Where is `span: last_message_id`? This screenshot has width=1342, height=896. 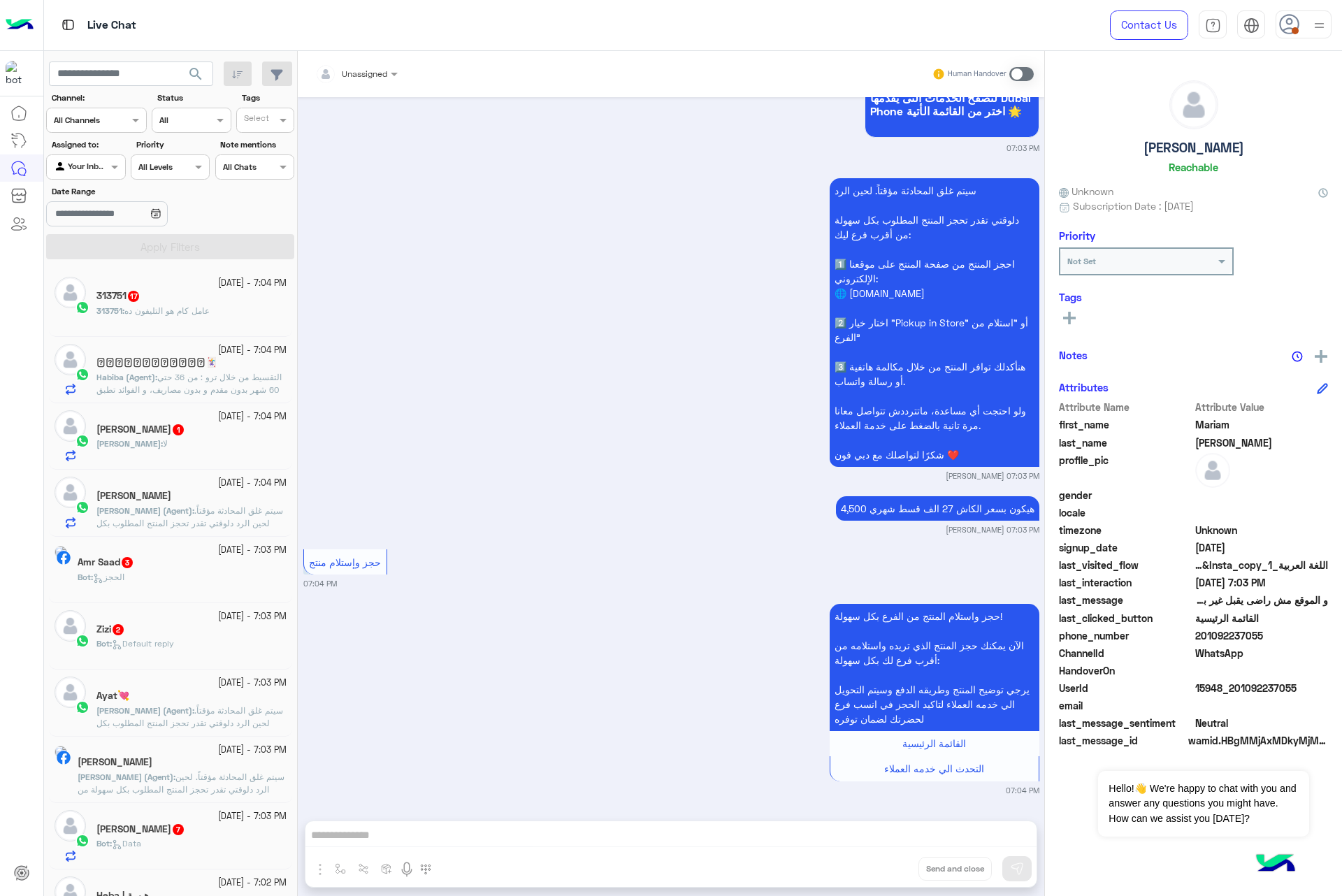
span: last_message_id is located at coordinates (1122, 741).